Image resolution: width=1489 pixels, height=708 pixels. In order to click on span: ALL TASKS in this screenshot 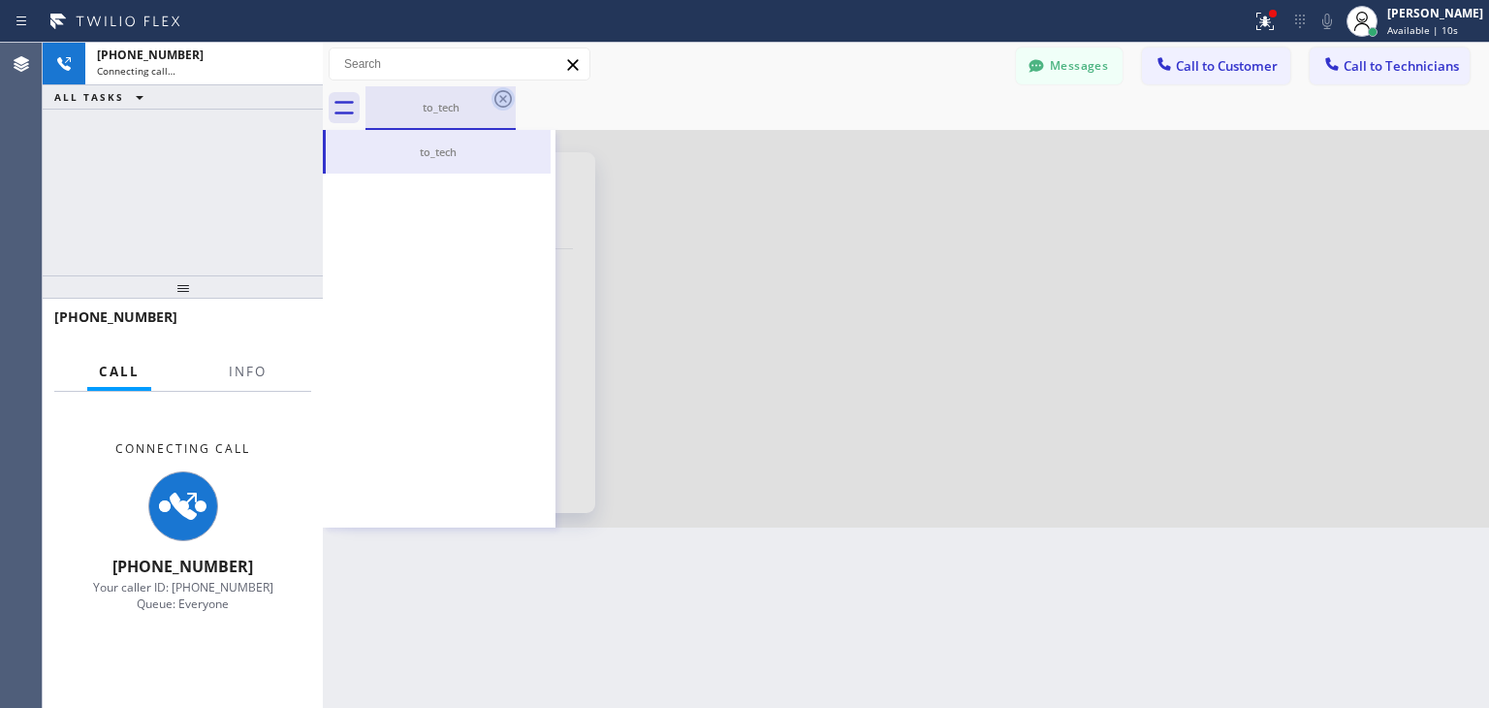, I will do `click(89, 97)`.